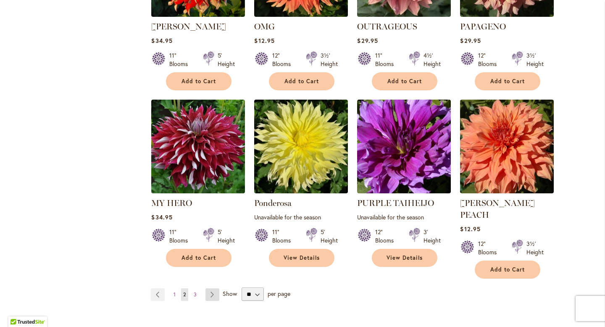  I want to click on a: PAPAGENO, so click(483, 26).